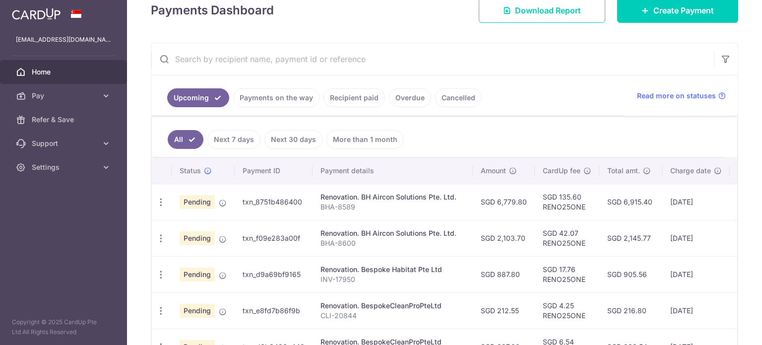 This screenshot has width=762, height=345. Describe the element at coordinates (392, 269) in the screenshot. I see `div: Renovation. Bespoke Habitat Pte Ltd` at that location.